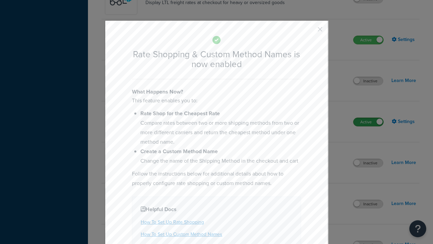  Describe the element at coordinates (216, 209) in the screenshot. I see `h4: Helpful Docs` at that location.